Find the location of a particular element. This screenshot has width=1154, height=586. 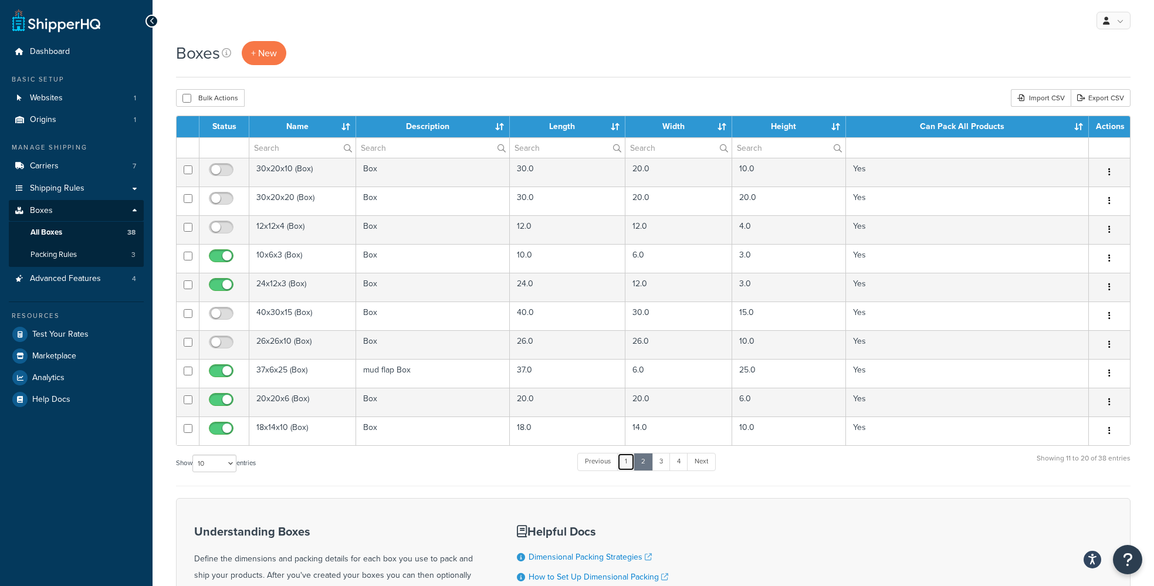

label: Show entries is located at coordinates (216, 464).